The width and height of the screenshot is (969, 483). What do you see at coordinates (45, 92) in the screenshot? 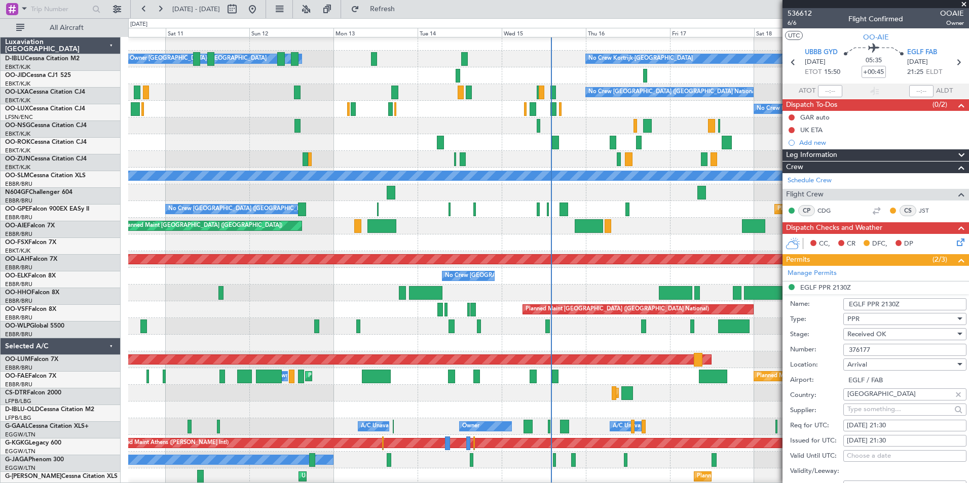
I see `a: OO-LXACessna Citation CJ4` at bounding box center [45, 92].